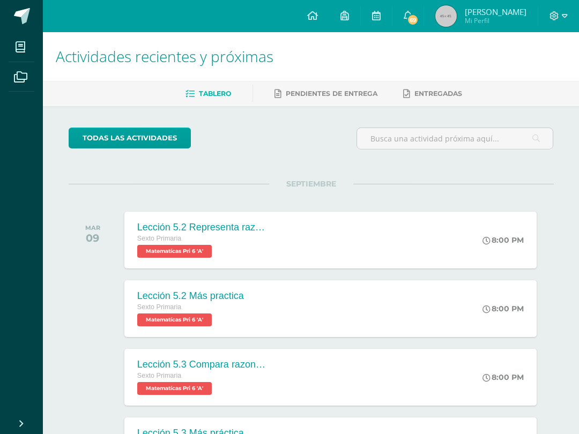  I want to click on span: SEPTIEMBRE, so click(311, 184).